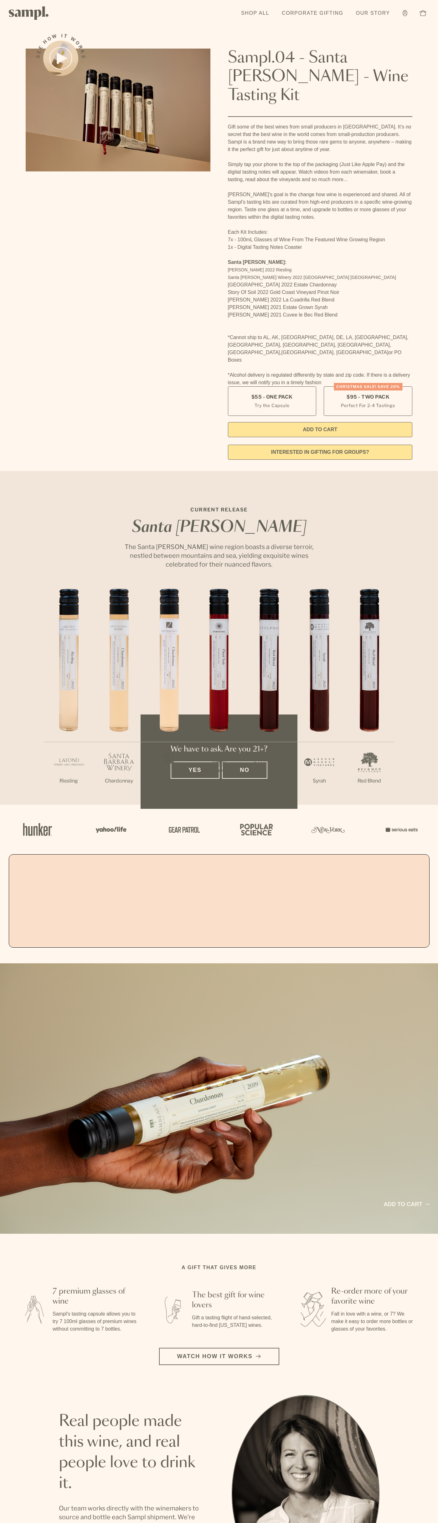  What do you see at coordinates (321, 452) in the screenshot?
I see `a: interested in gifting for groups?` at bounding box center [321, 452].